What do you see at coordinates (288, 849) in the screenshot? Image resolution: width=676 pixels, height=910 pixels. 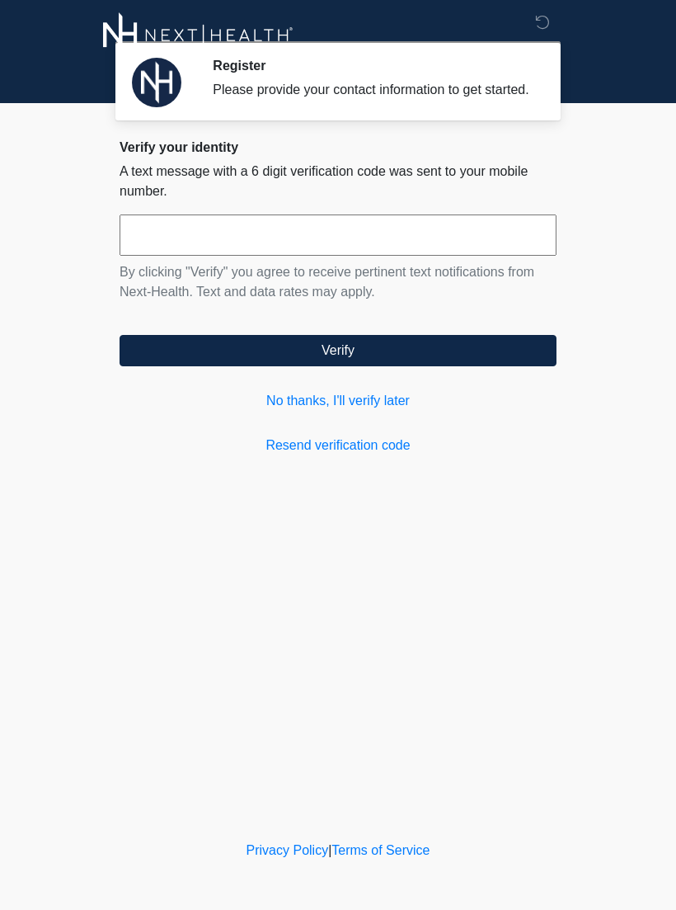 I see `a: Privacy Policy` at bounding box center [288, 849].